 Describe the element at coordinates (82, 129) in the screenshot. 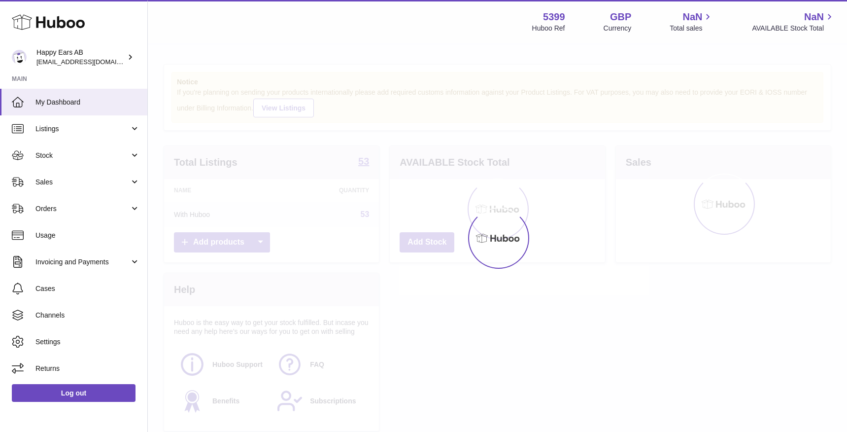

I see `span: Listings` at that location.